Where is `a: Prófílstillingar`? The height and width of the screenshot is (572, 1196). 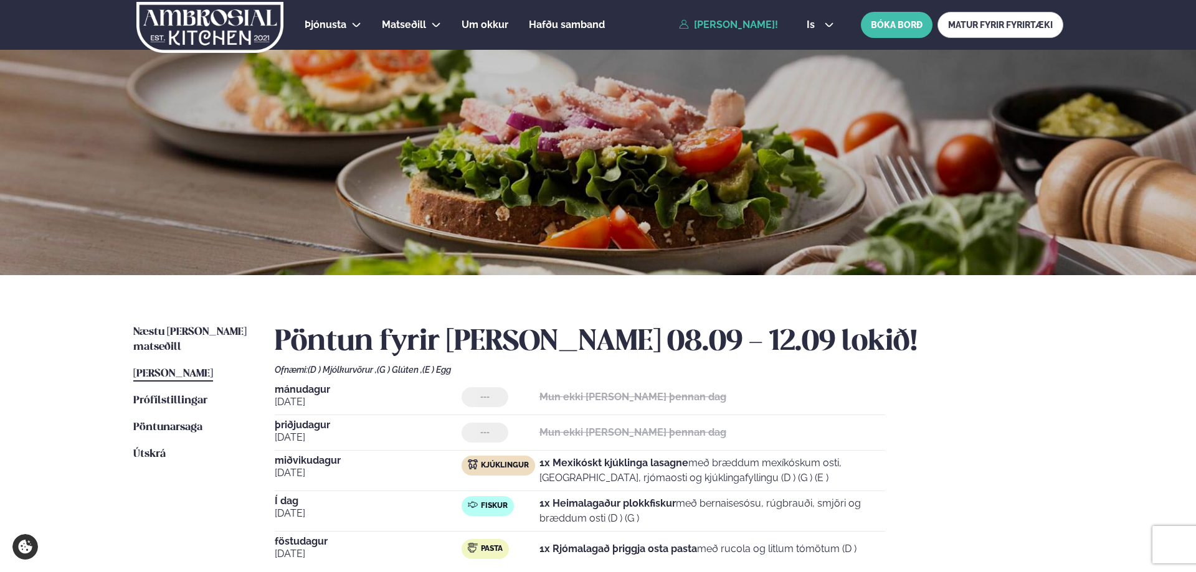
a: Prófílstillingar is located at coordinates (170, 401).